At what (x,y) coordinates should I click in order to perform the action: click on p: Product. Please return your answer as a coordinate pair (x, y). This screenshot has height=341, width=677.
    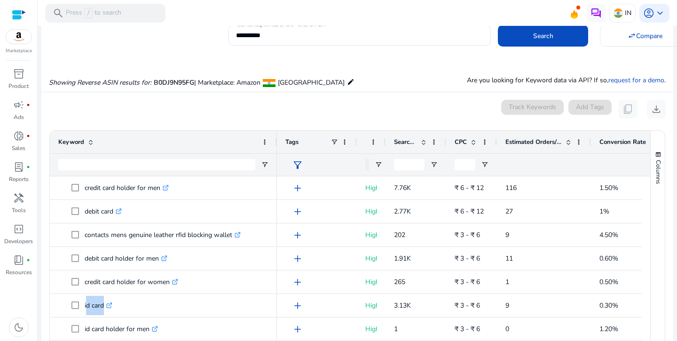
    Looking at the image, I should click on (18, 86).